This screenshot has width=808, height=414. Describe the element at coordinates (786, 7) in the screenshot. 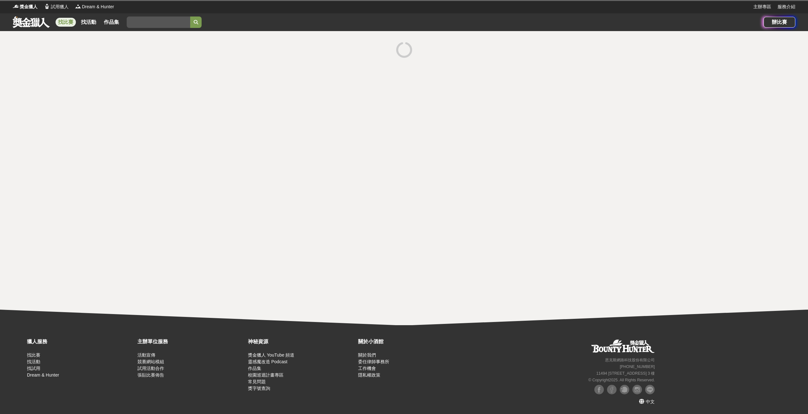

I see `a: 服務介紹` at that location.